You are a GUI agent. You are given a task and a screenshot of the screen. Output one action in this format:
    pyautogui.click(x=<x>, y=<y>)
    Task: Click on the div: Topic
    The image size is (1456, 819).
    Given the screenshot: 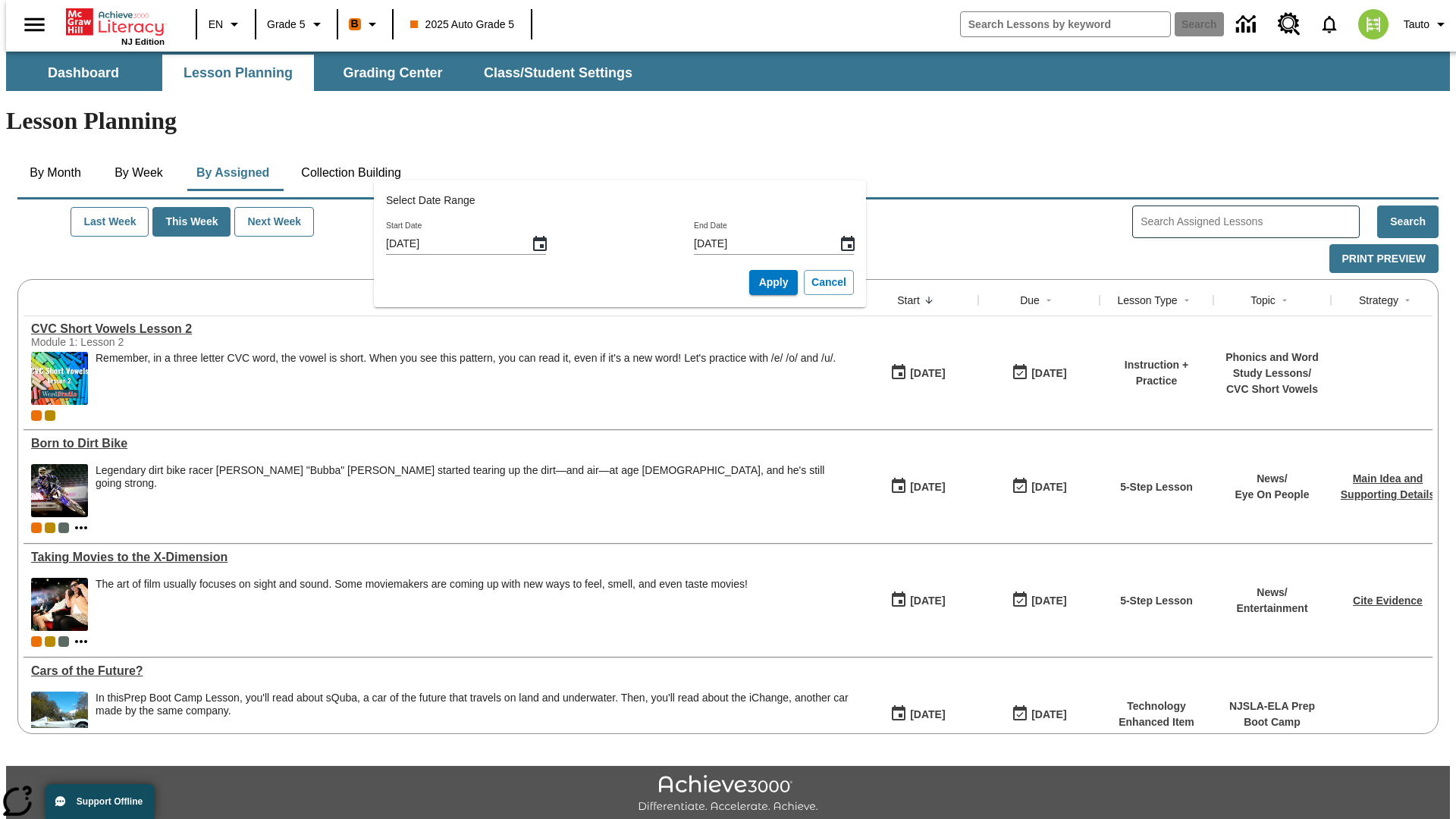 What is the action you would take?
    pyautogui.click(x=1262, y=300)
    